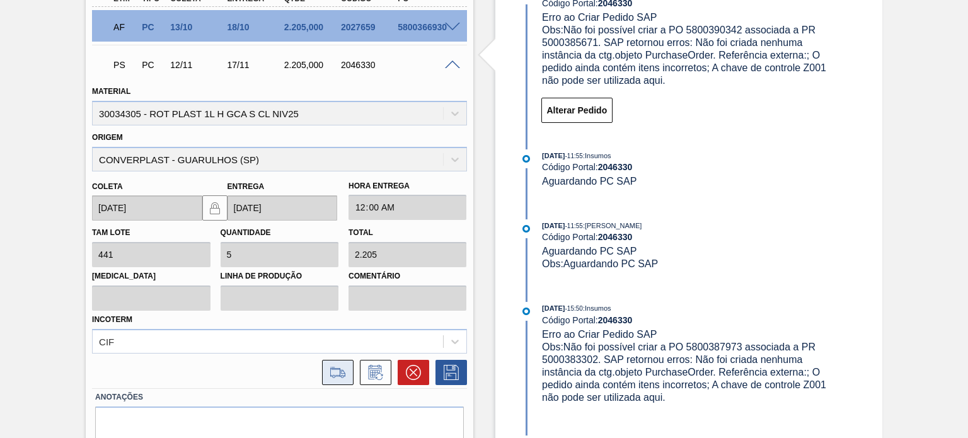 Image resolution: width=968 pixels, height=438 pixels. Describe the element at coordinates (112, 320) in the screenshot. I see `label: Incoterm` at that location.